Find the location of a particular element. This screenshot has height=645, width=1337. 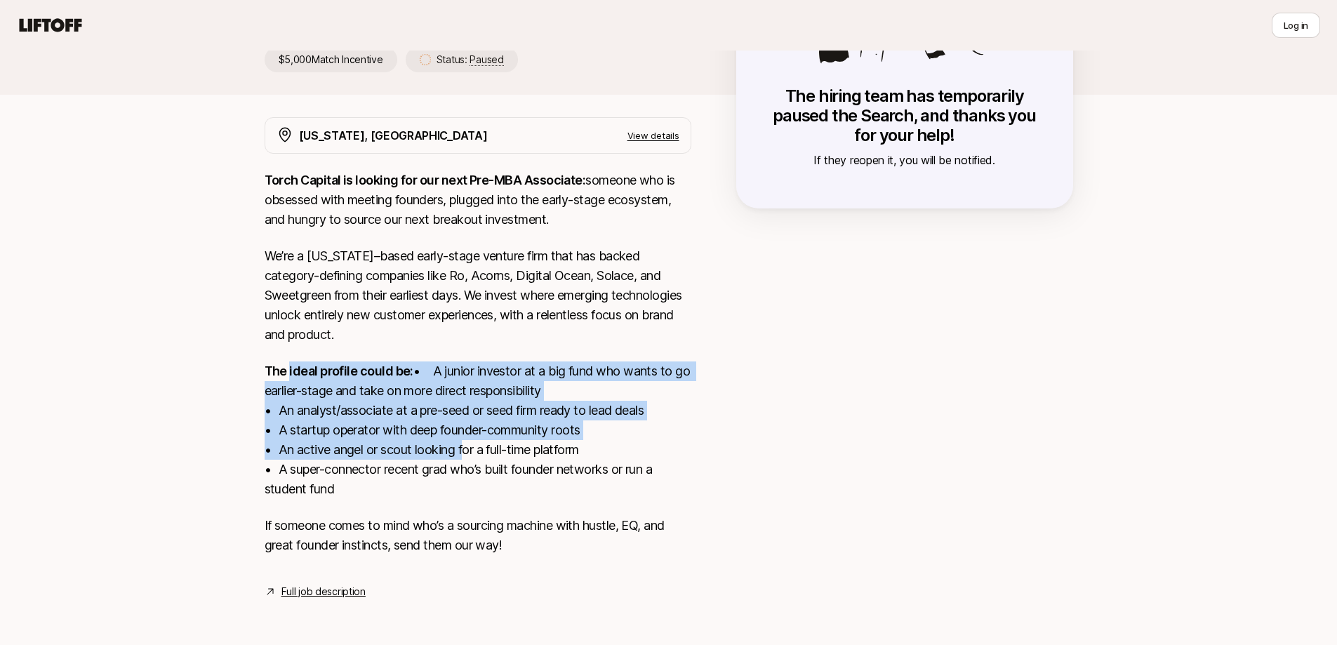

span: Paused is located at coordinates (486, 60).